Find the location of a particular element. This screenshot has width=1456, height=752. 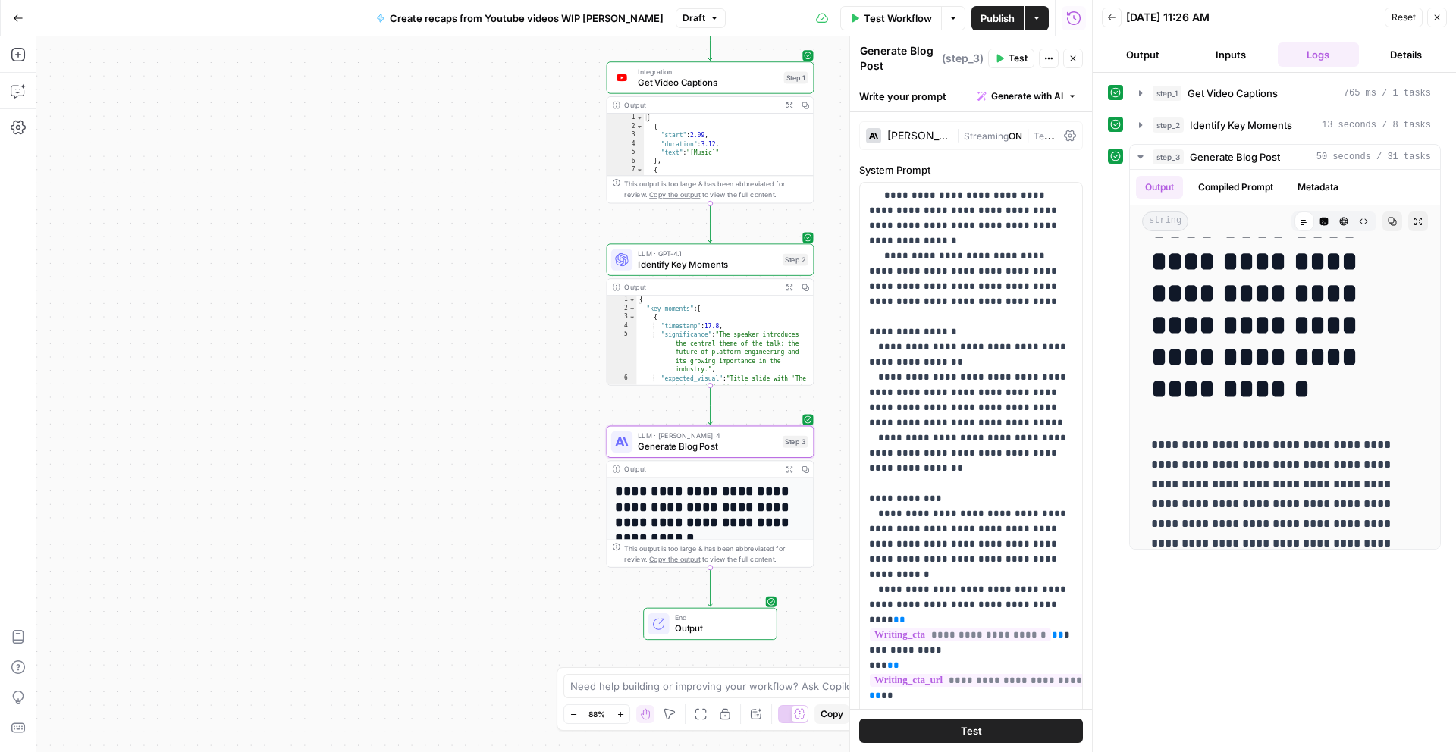

g: Edge from step_2 to step_3 is located at coordinates (710, 405).